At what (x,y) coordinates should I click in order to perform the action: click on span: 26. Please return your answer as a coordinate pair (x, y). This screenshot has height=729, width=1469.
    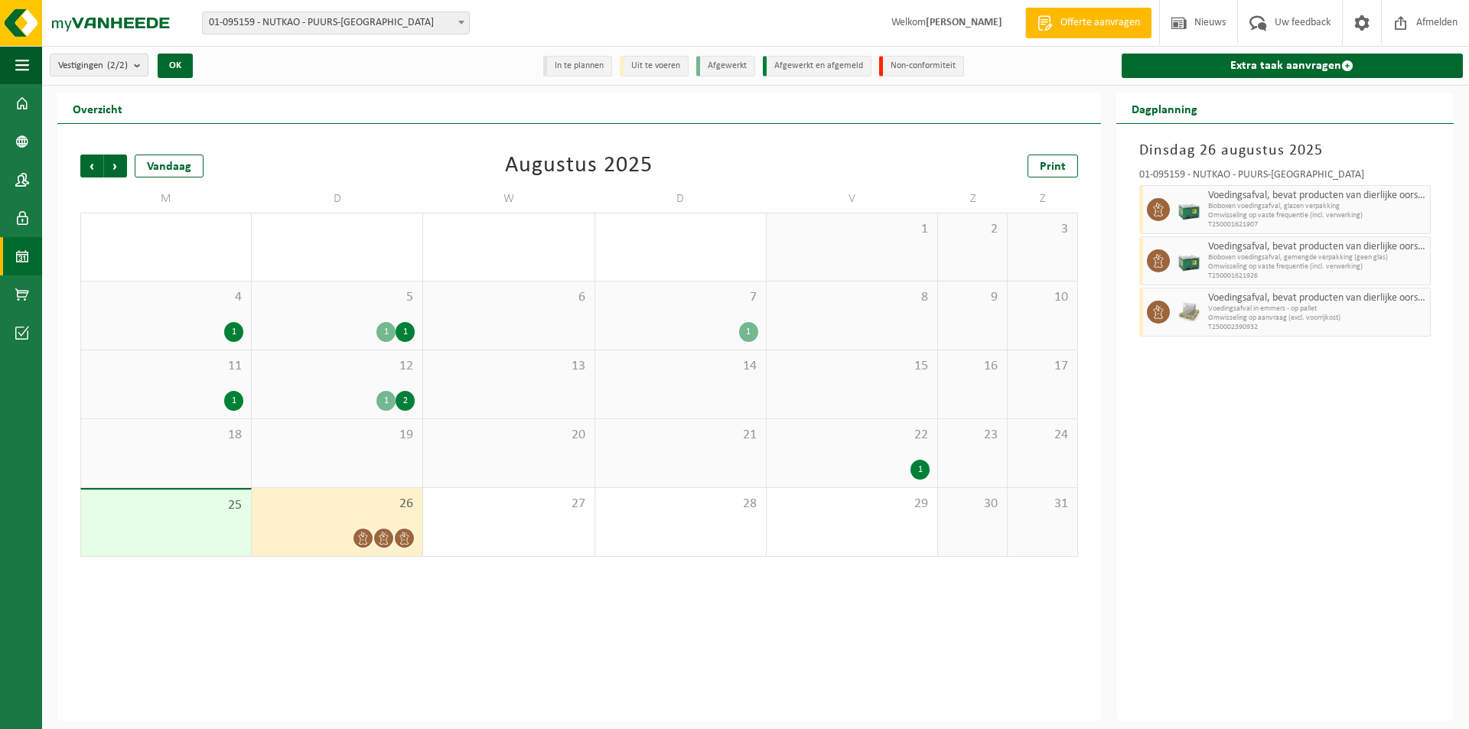
    Looking at the image, I should click on (337, 504).